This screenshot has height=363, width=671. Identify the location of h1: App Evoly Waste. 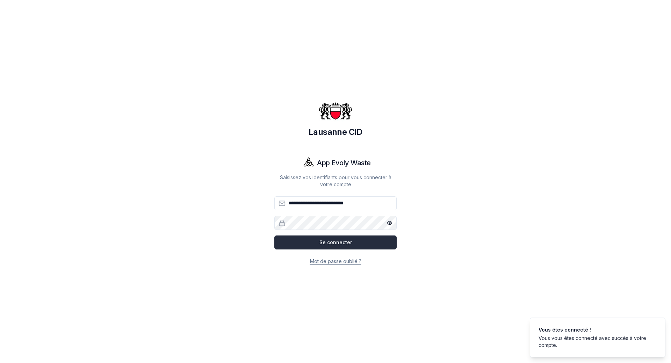
(344, 163).